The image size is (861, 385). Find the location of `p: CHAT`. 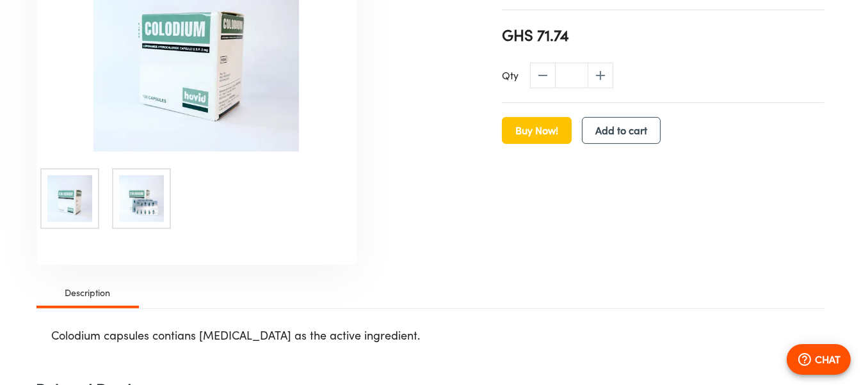

p: CHAT is located at coordinates (828, 360).